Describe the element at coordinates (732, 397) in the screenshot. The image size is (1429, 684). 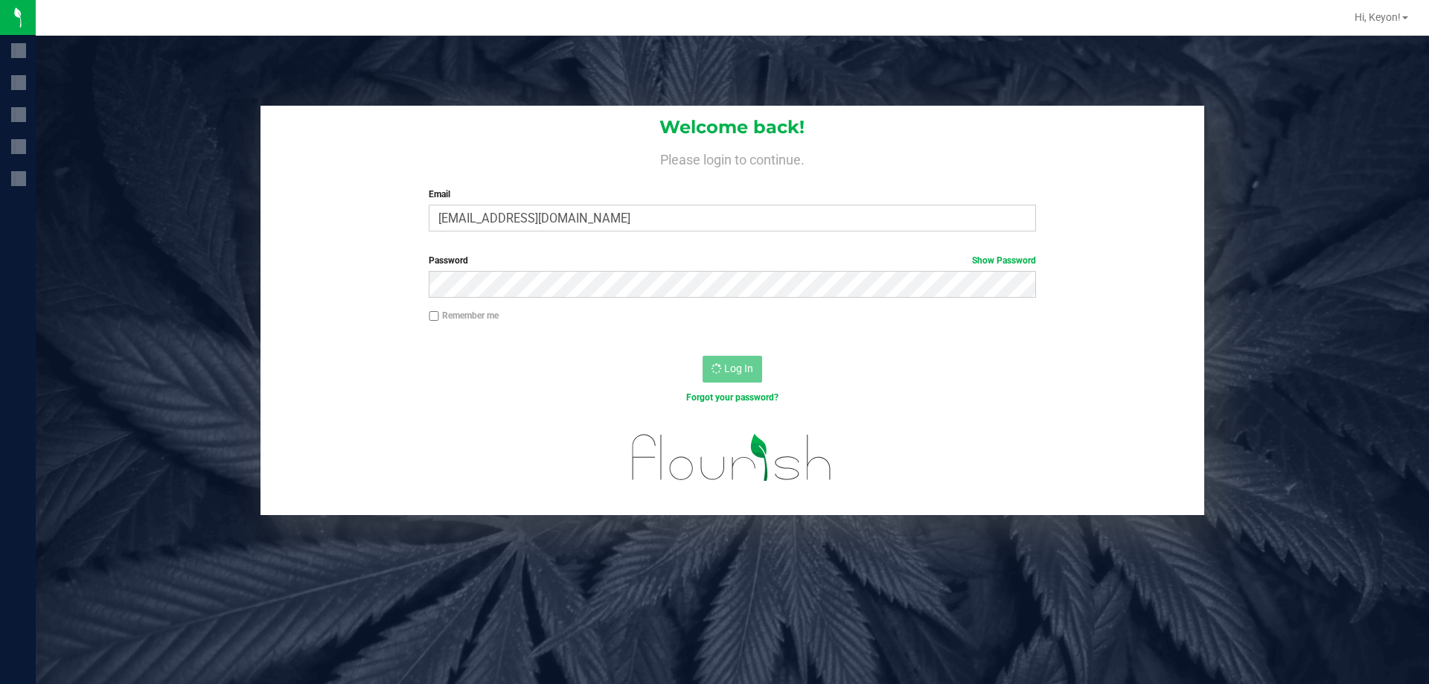
I see `a: Forgot your password?` at that location.